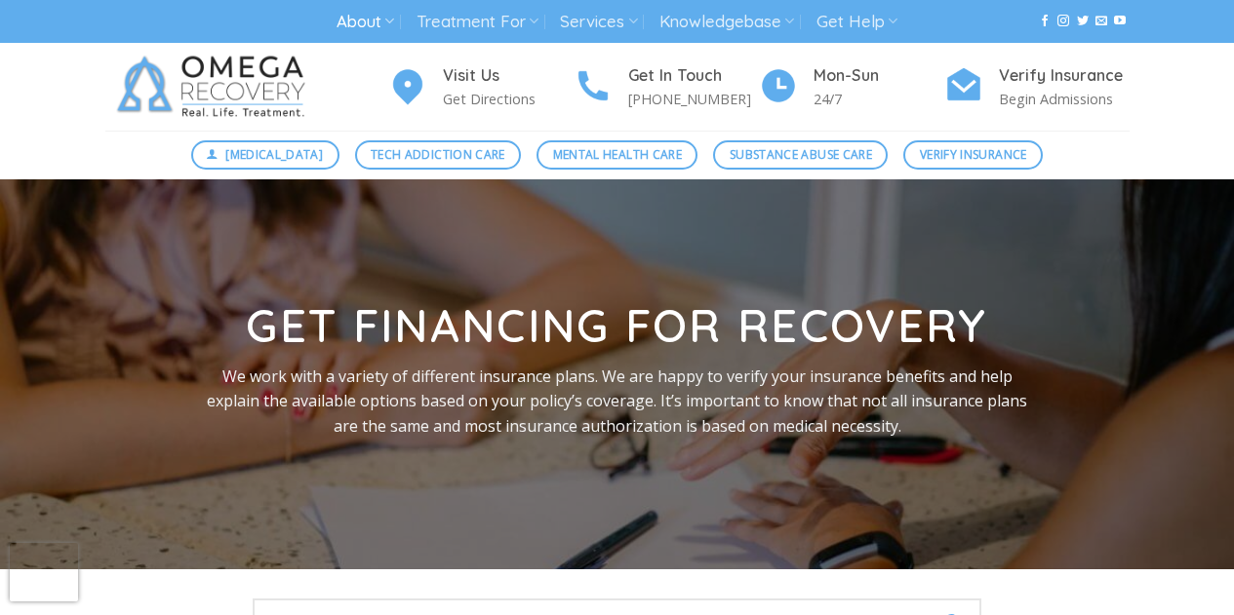 The width and height of the screenshot is (1234, 615). I want to click on h4: Visit Us, so click(508, 76).